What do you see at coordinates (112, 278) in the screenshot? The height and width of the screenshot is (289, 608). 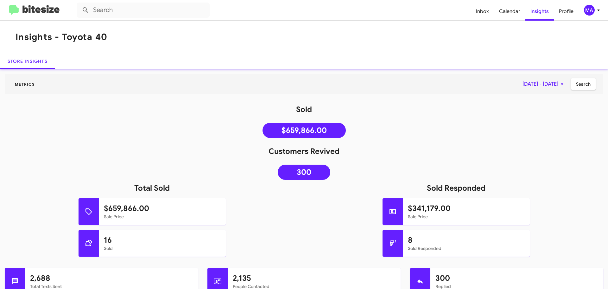 I see `h1: 2,688` at bounding box center [112, 278].